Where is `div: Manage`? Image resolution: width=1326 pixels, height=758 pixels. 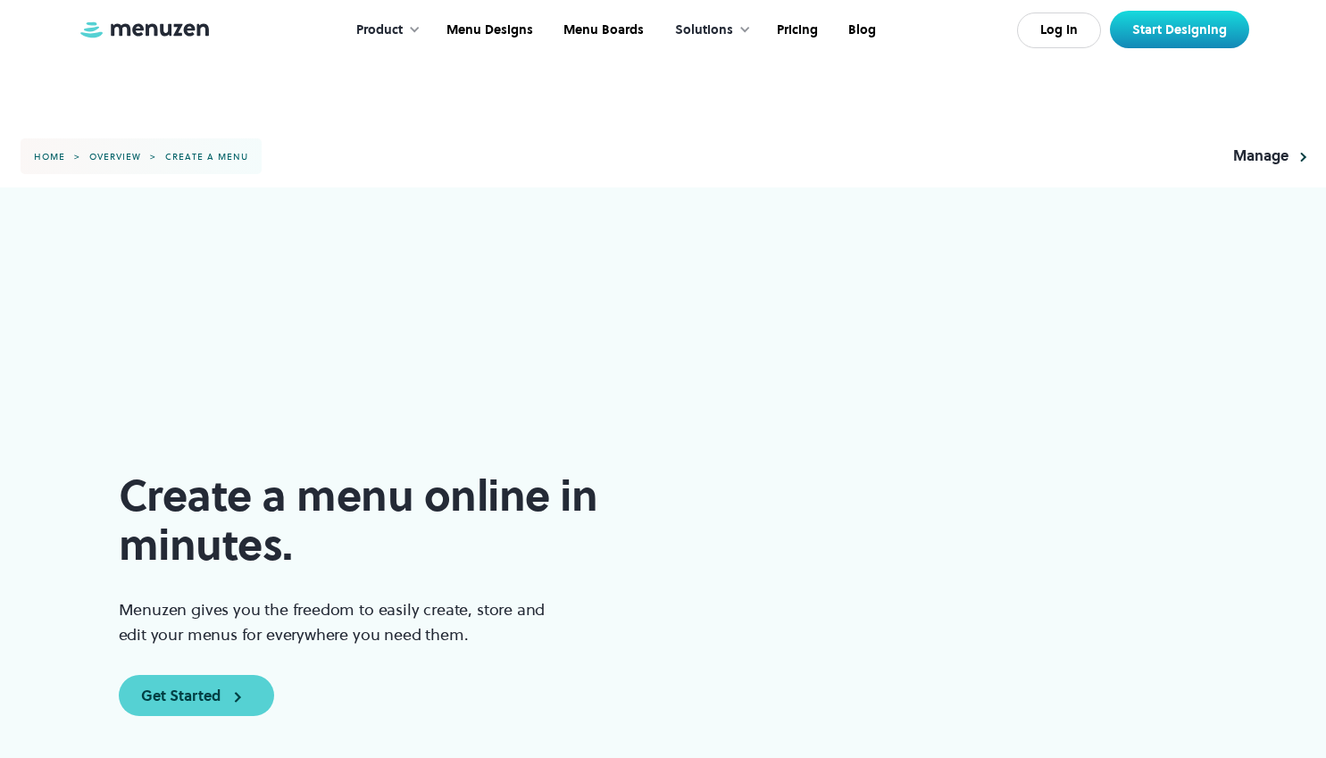 div: Manage is located at coordinates (1261, 156).